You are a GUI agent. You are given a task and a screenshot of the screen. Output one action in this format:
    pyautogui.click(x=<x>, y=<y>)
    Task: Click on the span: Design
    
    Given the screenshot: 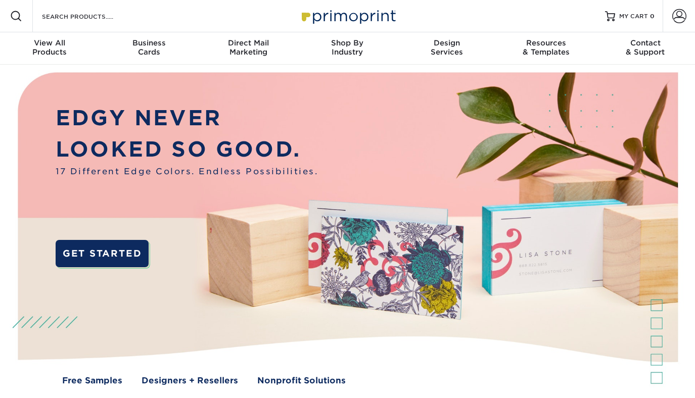 What is the action you would take?
    pyautogui.click(x=447, y=43)
    